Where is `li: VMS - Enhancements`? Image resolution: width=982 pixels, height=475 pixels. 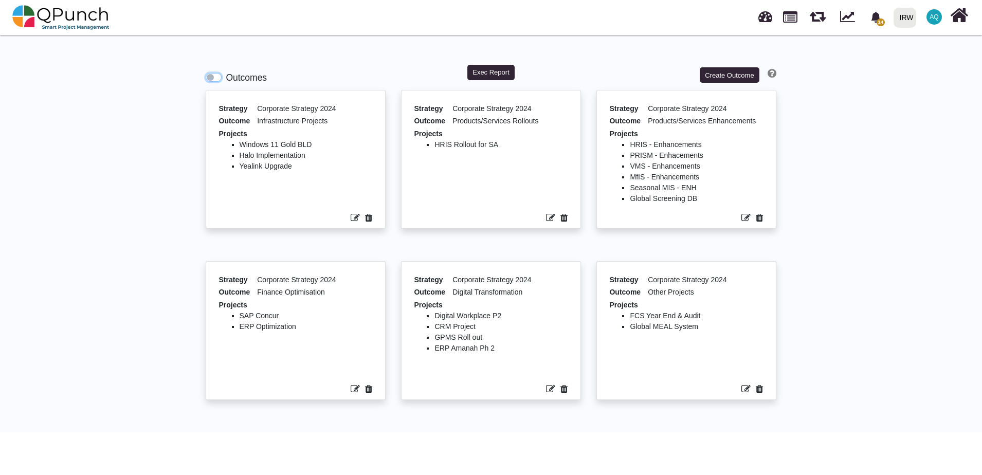 li: VMS - Enhancements is located at coordinates (696, 166).